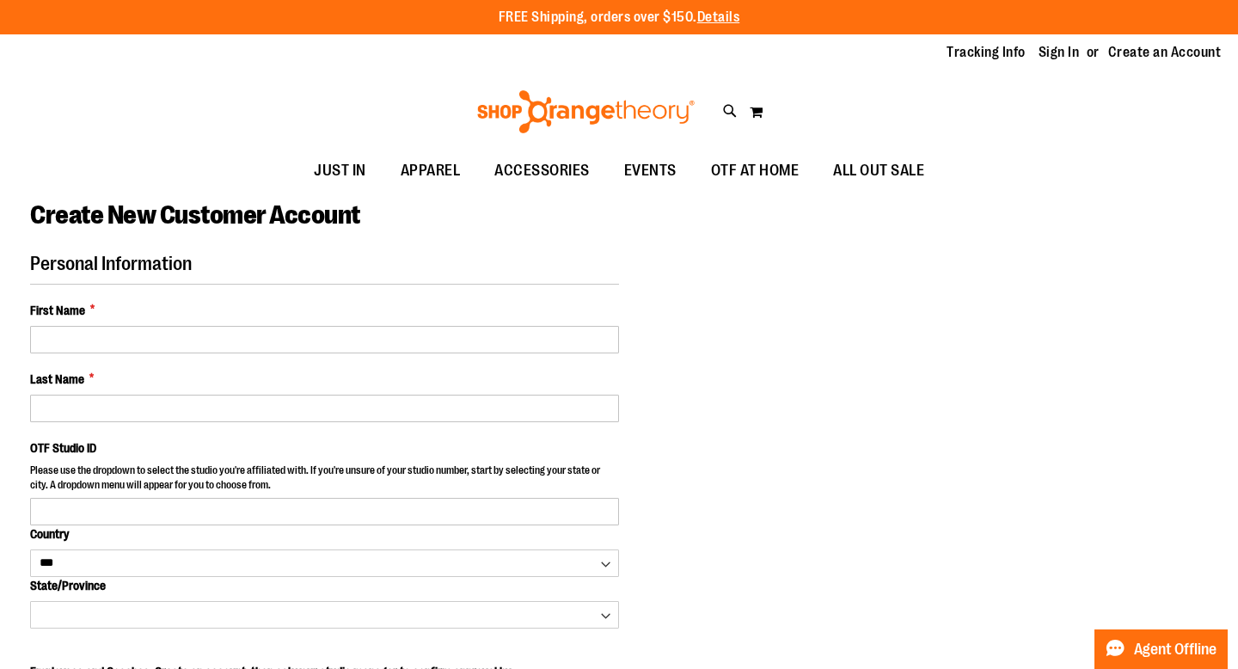 The width and height of the screenshot is (1238, 669). Describe the element at coordinates (49, 534) in the screenshot. I see `span: Country` at that location.